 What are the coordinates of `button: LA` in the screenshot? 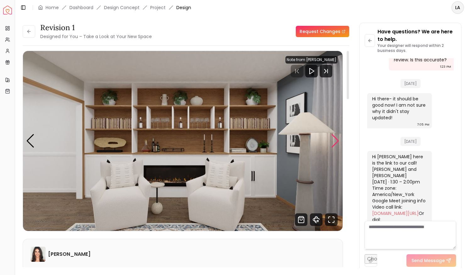 It's located at (457, 8).